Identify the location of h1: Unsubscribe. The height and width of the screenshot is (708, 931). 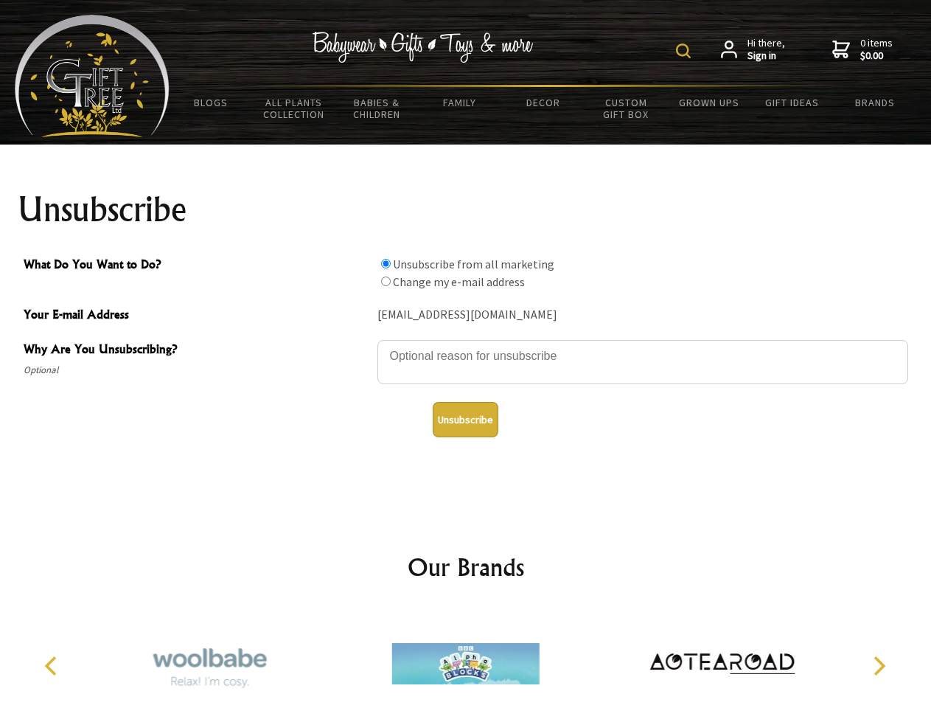
(466, 209).